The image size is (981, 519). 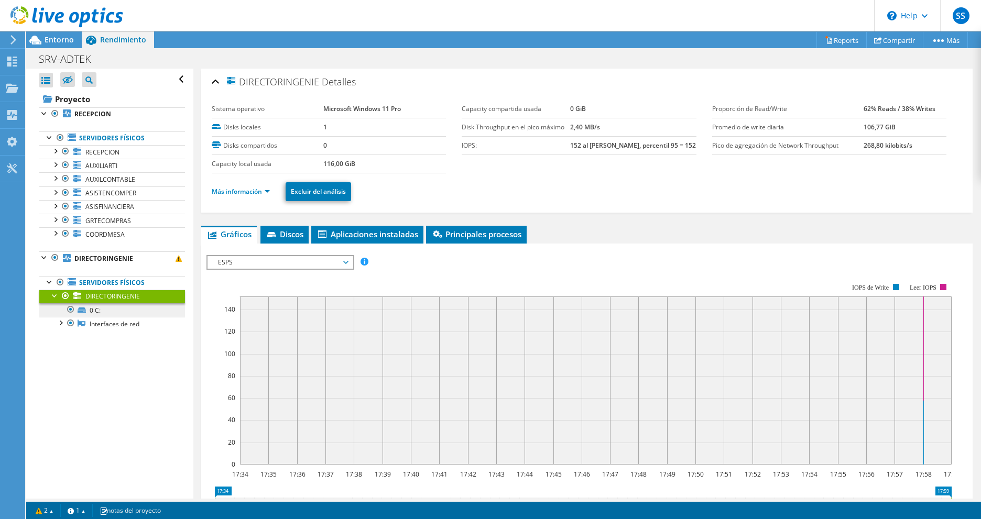 What do you see at coordinates (339, 82) in the screenshot?
I see `span: Detalles` at bounding box center [339, 82].